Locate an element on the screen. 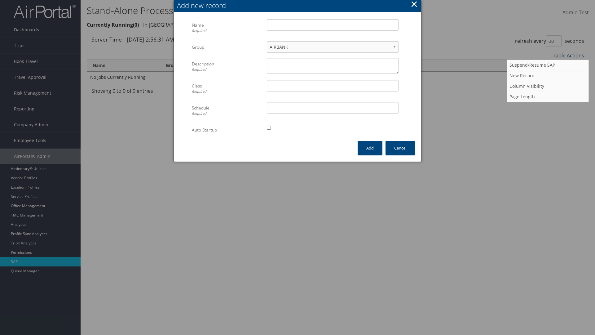  label: Name is located at coordinates (227, 28).